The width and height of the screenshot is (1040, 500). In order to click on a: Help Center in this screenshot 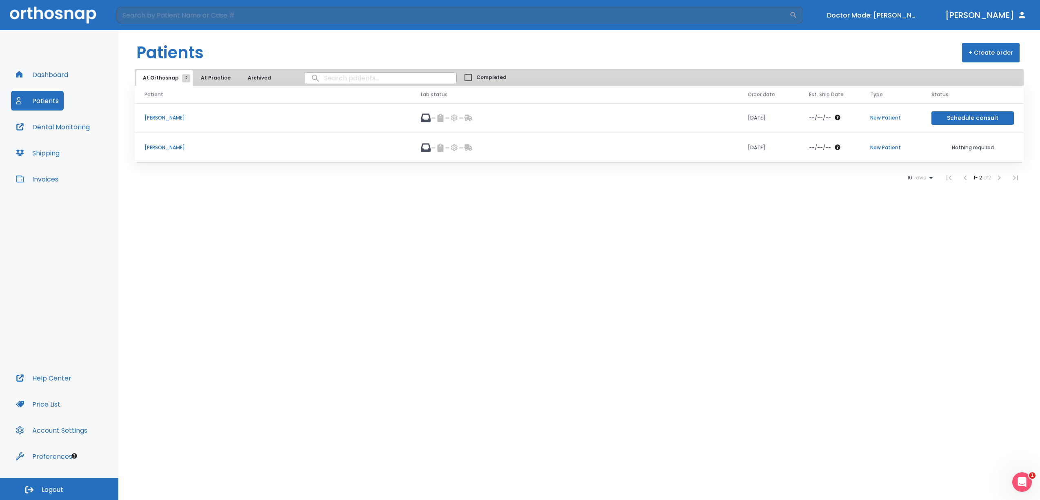, I will do `click(44, 378)`.